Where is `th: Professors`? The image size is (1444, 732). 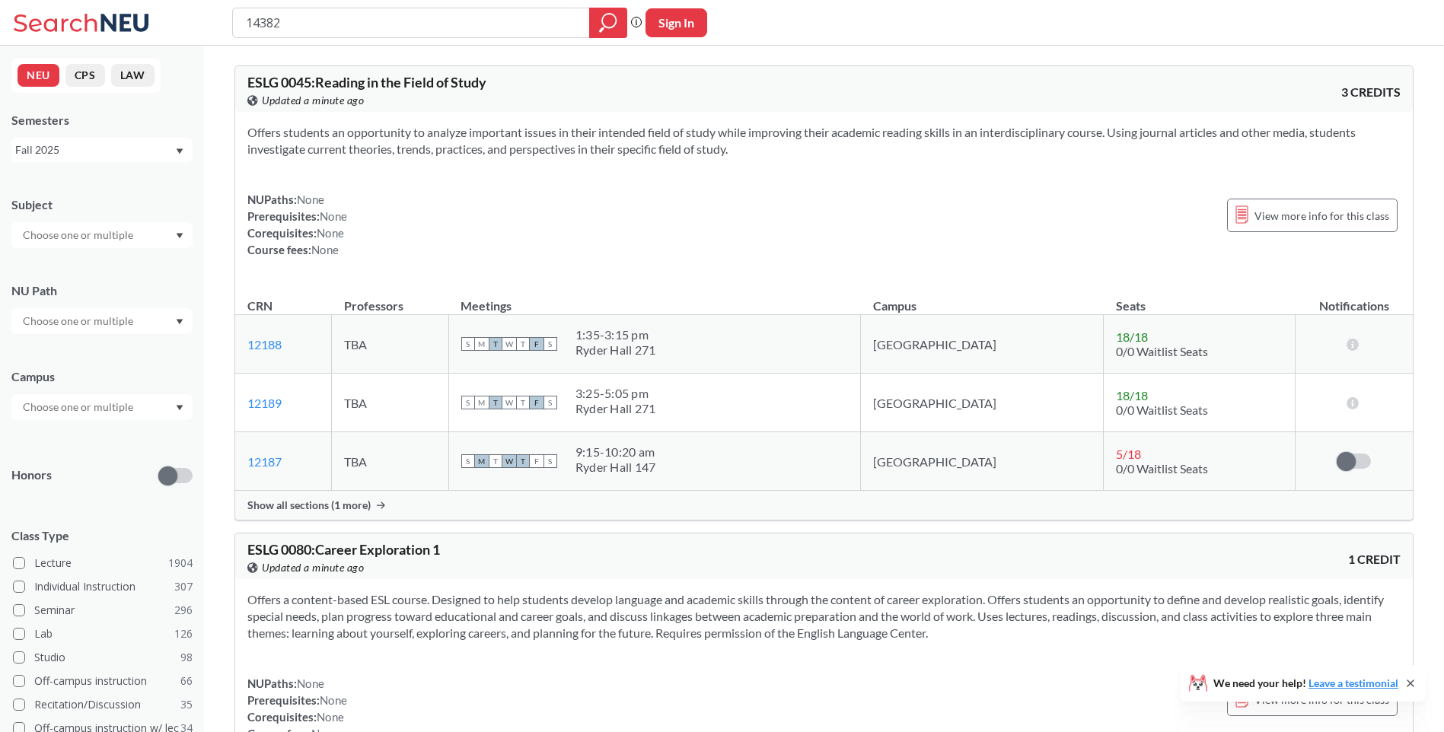 th: Professors is located at coordinates (390, 298).